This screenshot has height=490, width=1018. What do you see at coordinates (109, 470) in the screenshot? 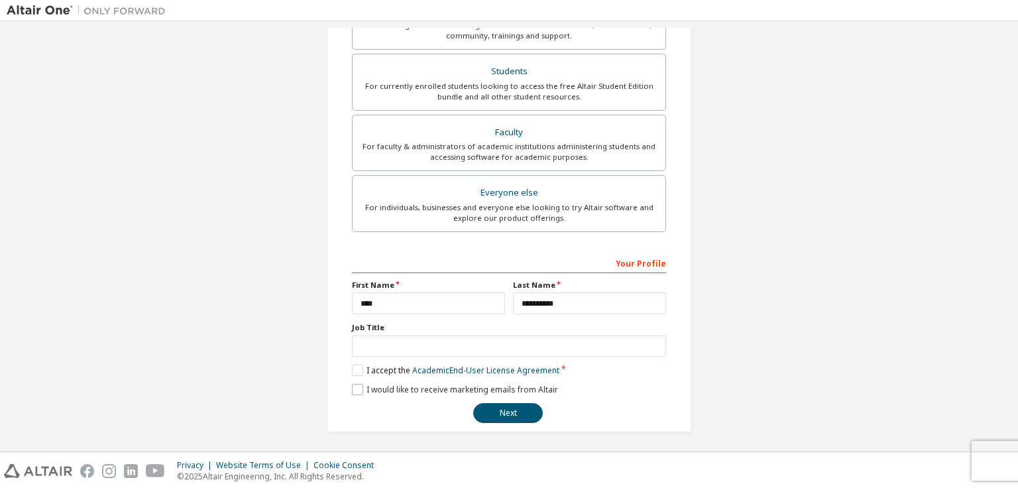
I see `img: instagram.svg` at bounding box center [109, 470].